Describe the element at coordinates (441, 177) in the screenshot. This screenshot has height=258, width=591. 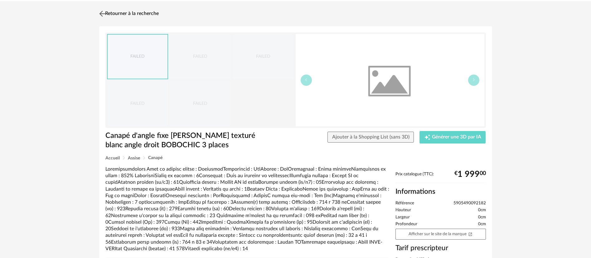
I see `div: Prix catalogue (TTC):` at that location.